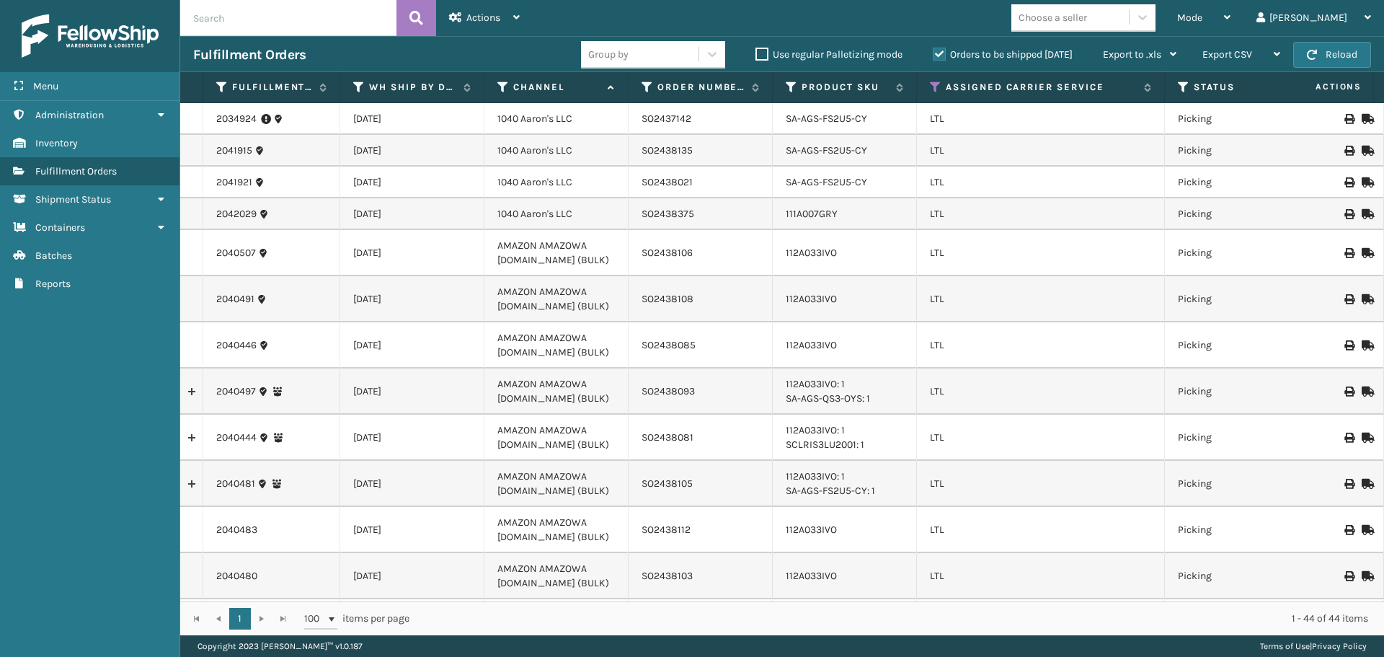 This screenshot has height=657, width=1384. Describe the element at coordinates (357, 619) in the screenshot. I see `span: items per page` at that location.